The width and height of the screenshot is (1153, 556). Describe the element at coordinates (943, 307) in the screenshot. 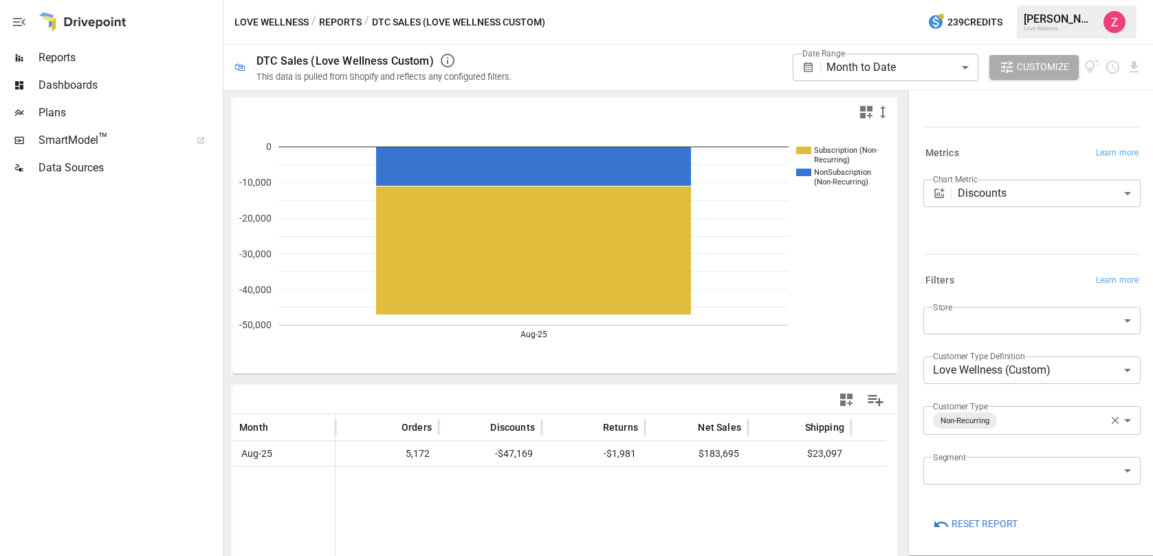

I see `label: Store` at that location.